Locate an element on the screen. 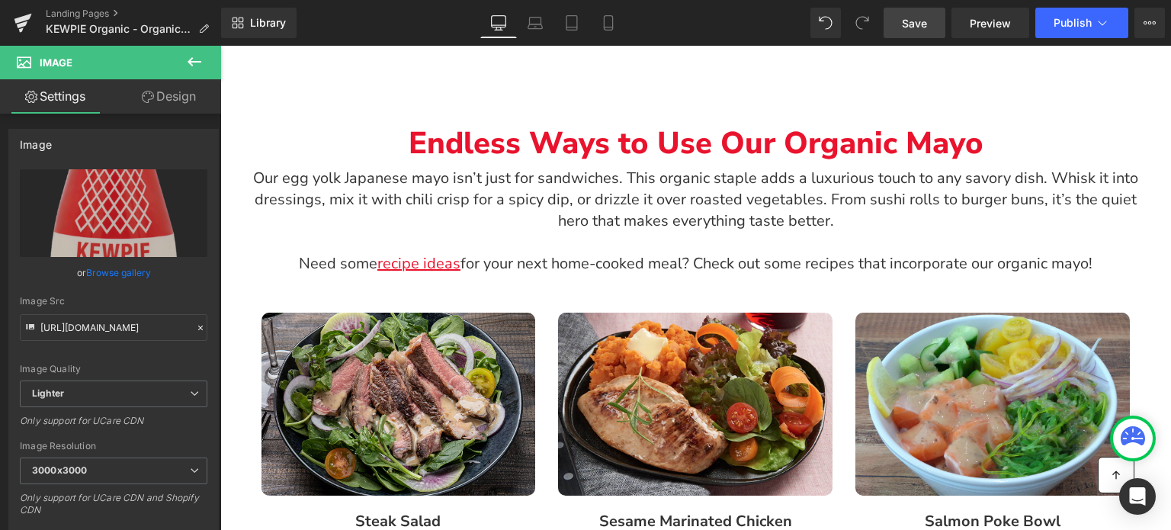  span: Preview is located at coordinates (990, 23).